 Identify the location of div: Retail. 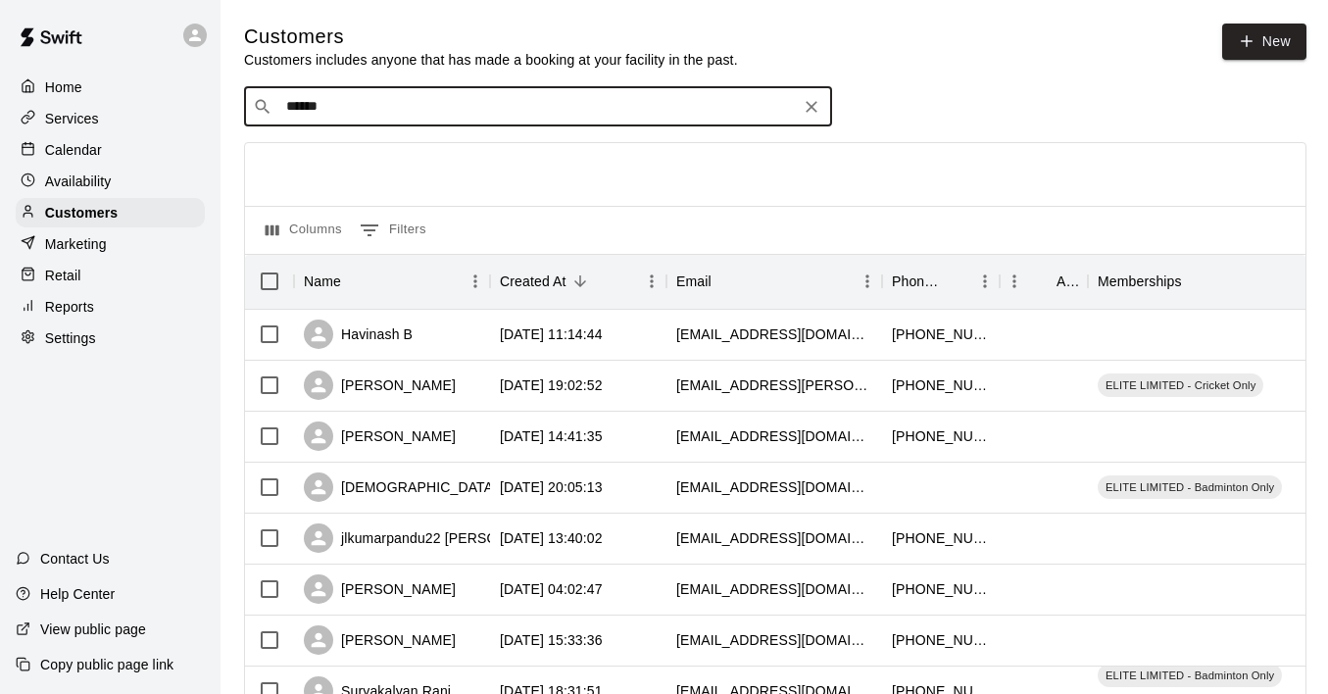
(110, 275).